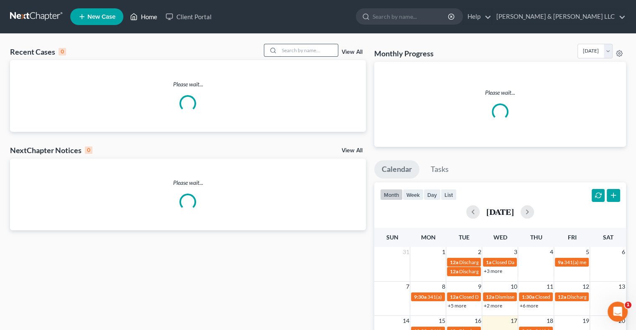 Image resolution: width=636 pixels, height=330 pixels. What do you see at coordinates (419, 297) in the screenshot?
I see `span: 9:30a` at bounding box center [419, 297].